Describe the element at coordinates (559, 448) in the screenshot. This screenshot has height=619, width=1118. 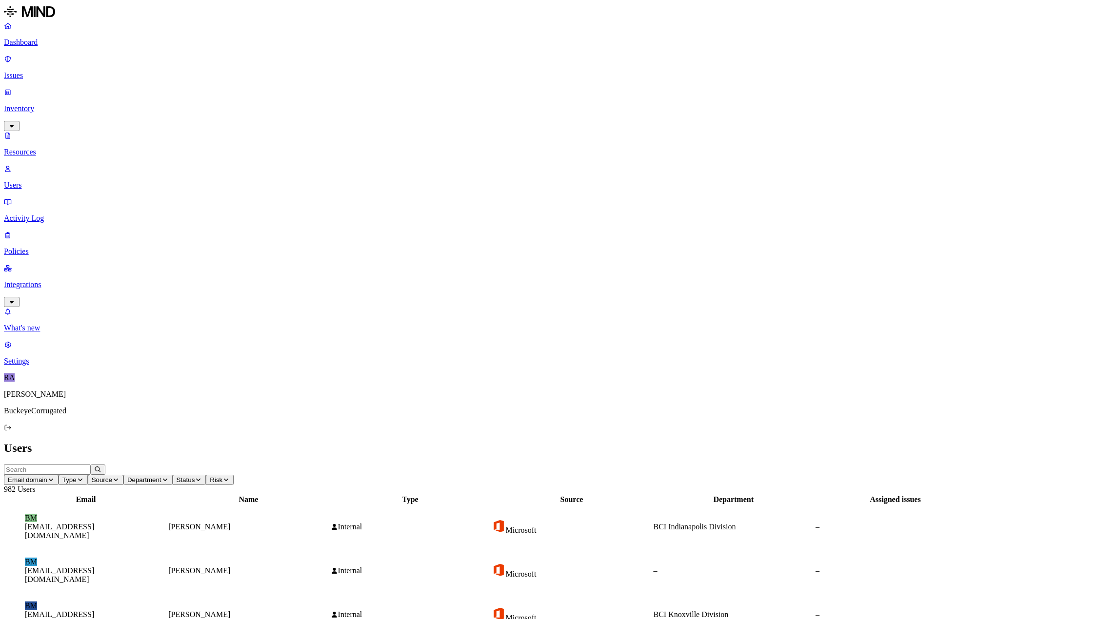
I see `h2: Users` at that location.